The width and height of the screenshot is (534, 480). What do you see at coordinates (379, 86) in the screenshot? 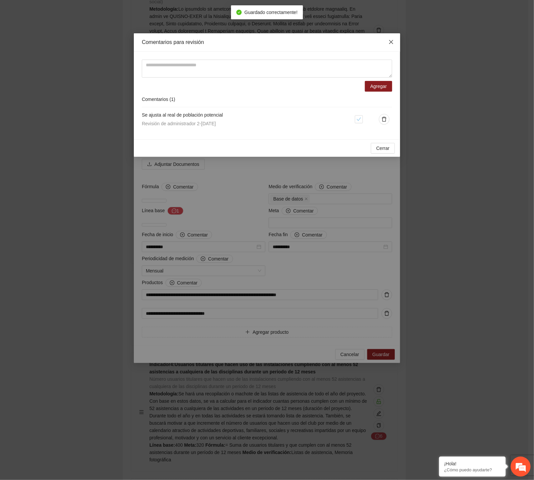
I see `button: Agregar` at bounding box center [379, 86].